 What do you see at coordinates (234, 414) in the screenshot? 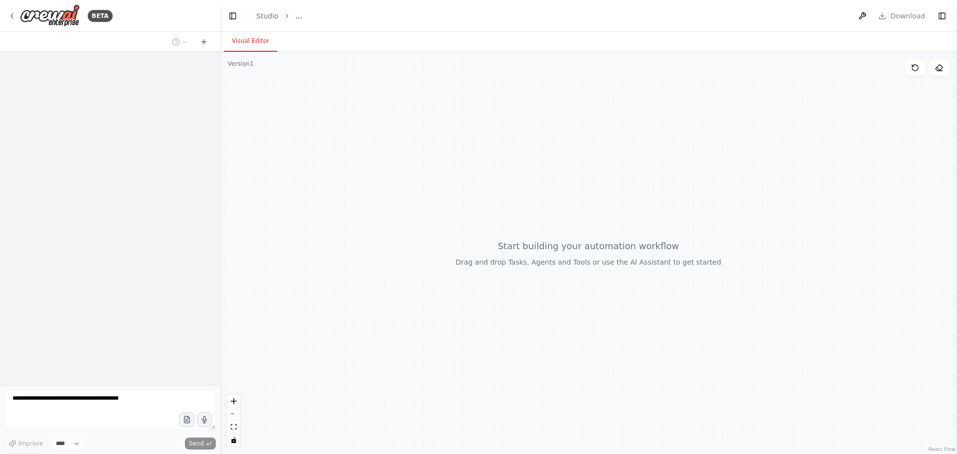
I see `button: zoom out` at bounding box center [234, 414].